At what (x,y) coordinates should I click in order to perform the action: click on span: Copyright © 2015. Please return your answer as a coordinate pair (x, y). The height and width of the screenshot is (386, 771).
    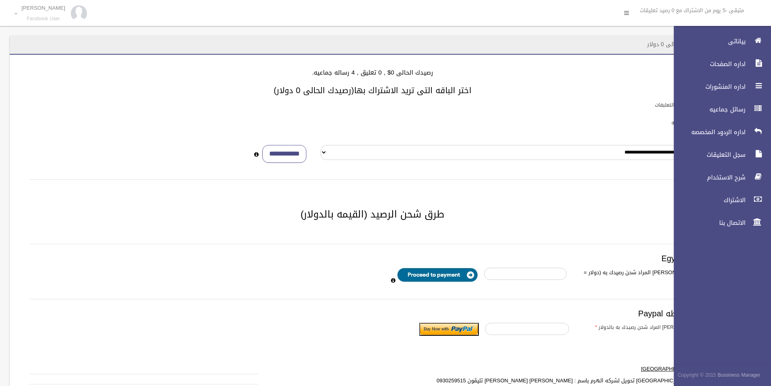
    Looking at the image, I should click on (697, 375).